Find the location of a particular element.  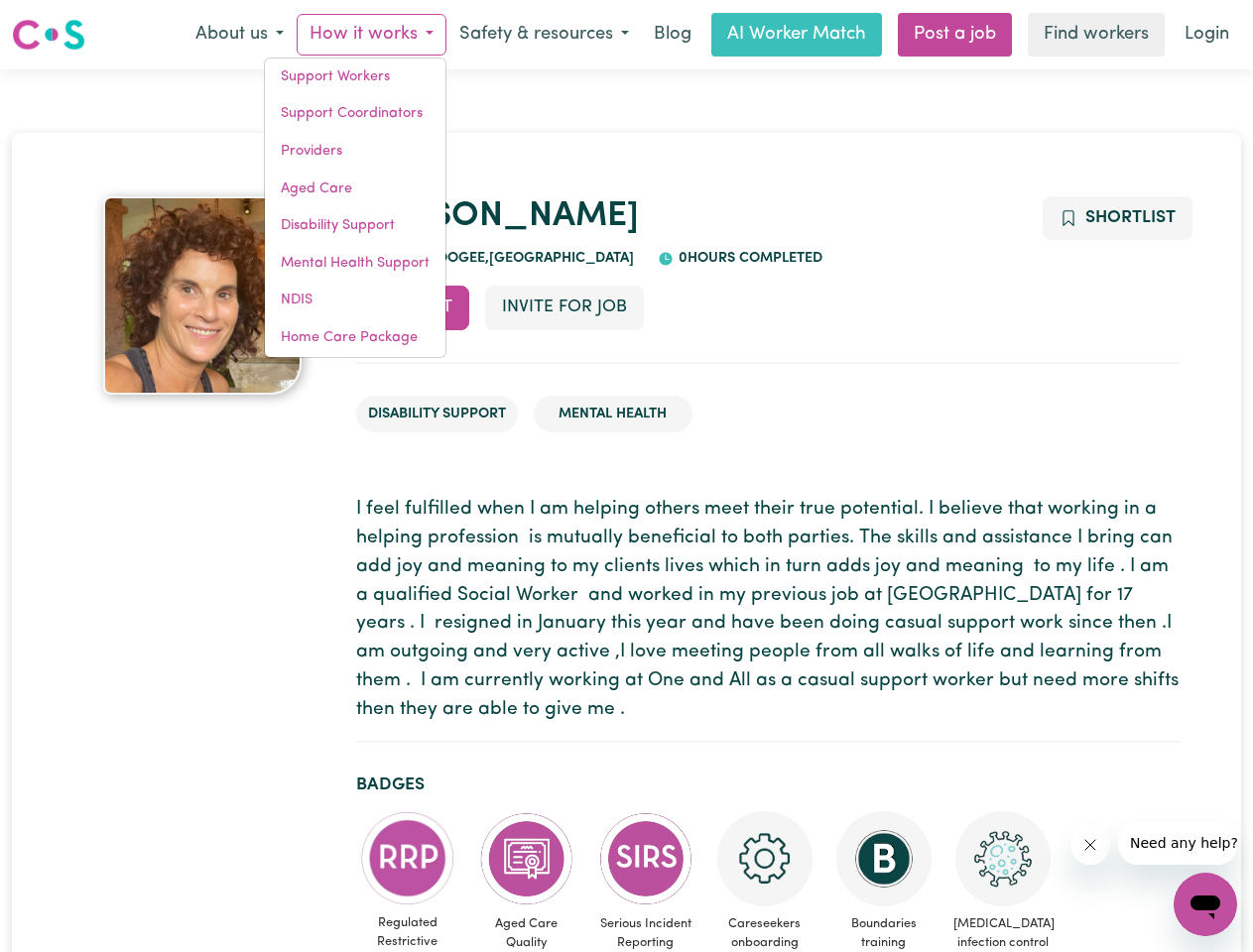

img: CS Academy: Regulated Restrictive Practices course completed is located at coordinates (408, 858).